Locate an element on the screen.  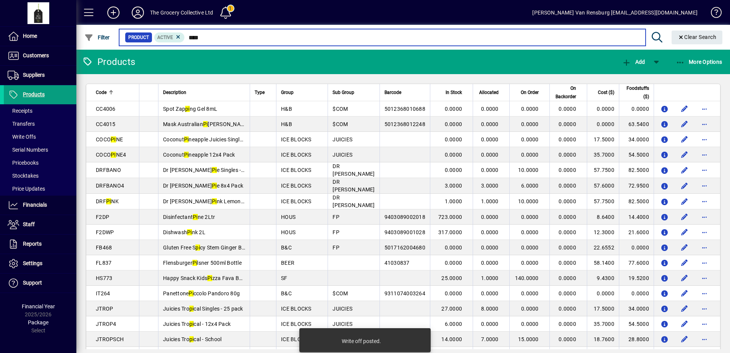
div: The Grocery Collective Ltd is located at coordinates (182, 13).